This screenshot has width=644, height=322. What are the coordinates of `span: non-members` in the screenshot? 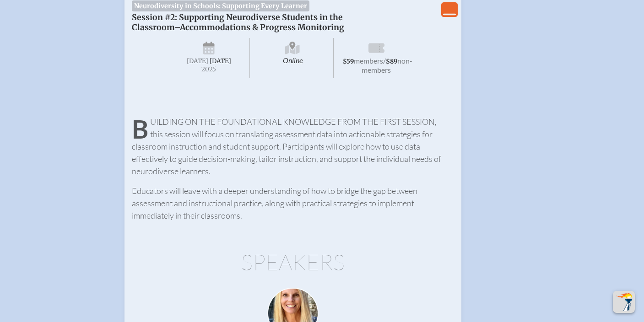 It's located at (387, 65).